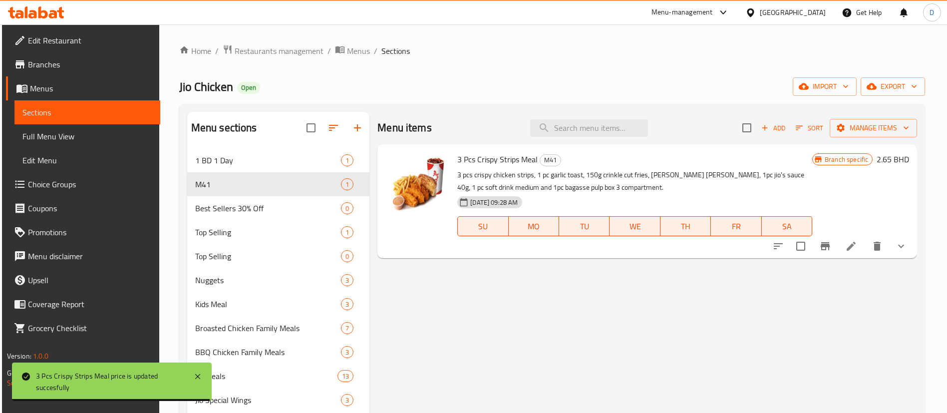 Image resolution: width=947 pixels, height=413 pixels. Describe the element at coordinates (826, 246) in the screenshot. I see `button: Branch-specific-item` at that location.